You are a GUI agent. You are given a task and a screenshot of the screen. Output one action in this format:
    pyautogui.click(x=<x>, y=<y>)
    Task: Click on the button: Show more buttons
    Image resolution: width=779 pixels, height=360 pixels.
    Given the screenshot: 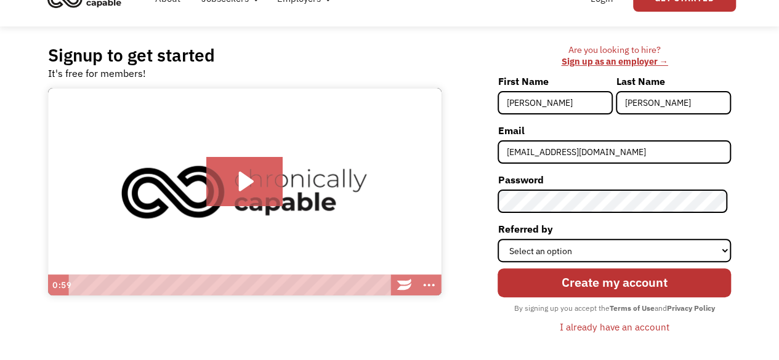 What is the action you would take?
    pyautogui.click(x=429, y=285)
    